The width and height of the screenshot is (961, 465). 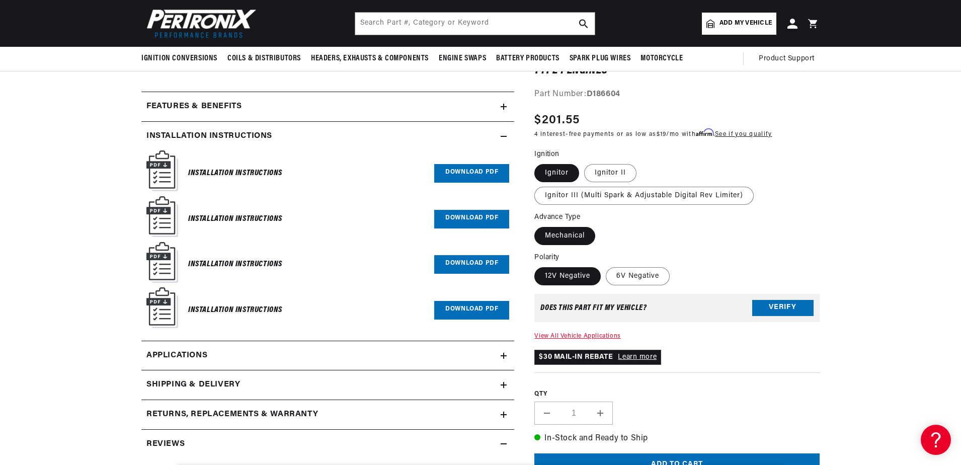 I want to click on span: Affirm, so click(x=704, y=132).